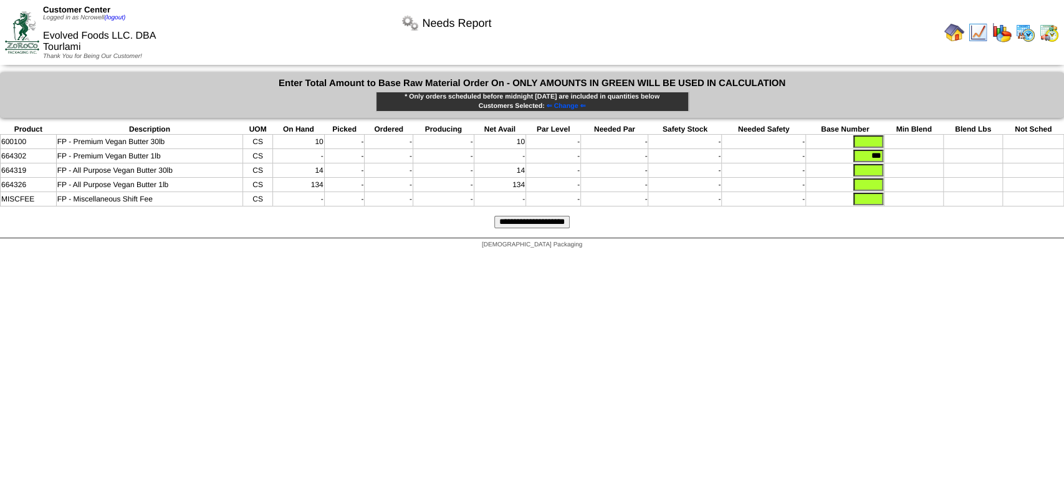 Image resolution: width=1064 pixels, height=489 pixels. Describe the element at coordinates (344, 129) in the screenshot. I see `th: Picked` at that location.